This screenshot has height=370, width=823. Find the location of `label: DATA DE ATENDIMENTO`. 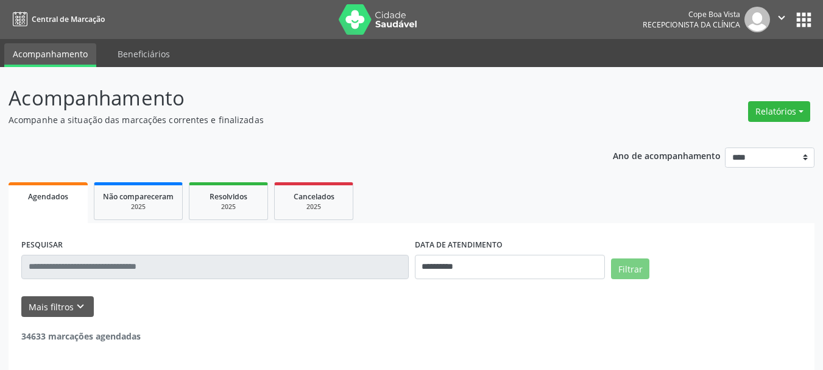

label: DATA DE ATENDIMENTO is located at coordinates (459, 245).